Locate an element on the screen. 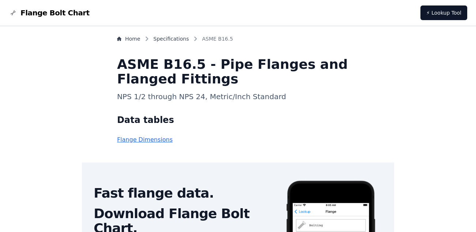  a: Flange Bolt Chart LogoFlange Bolt Chart is located at coordinates (49, 13).